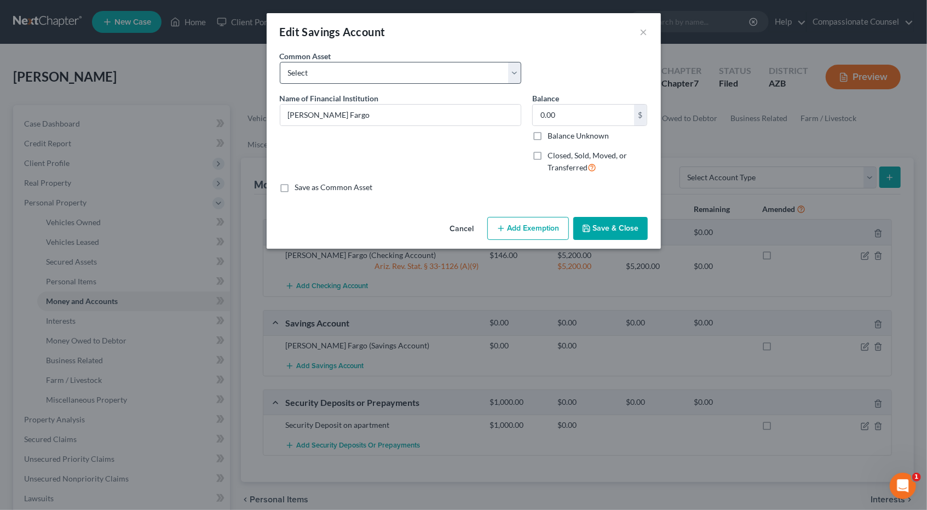 Image resolution: width=927 pixels, height=510 pixels. I want to click on label: Common Asset, so click(305, 56).